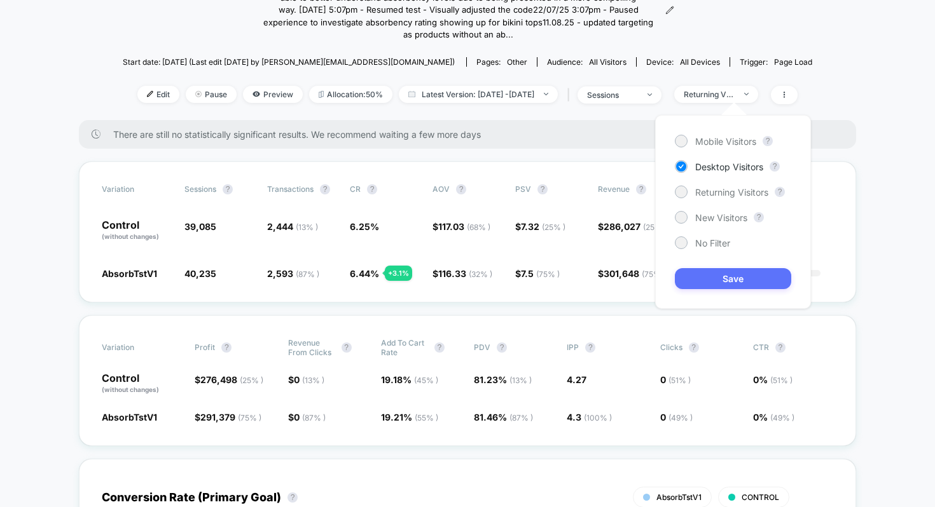  What do you see at coordinates (725, 141) in the screenshot?
I see `span: Mobile Visitors` at bounding box center [725, 141].